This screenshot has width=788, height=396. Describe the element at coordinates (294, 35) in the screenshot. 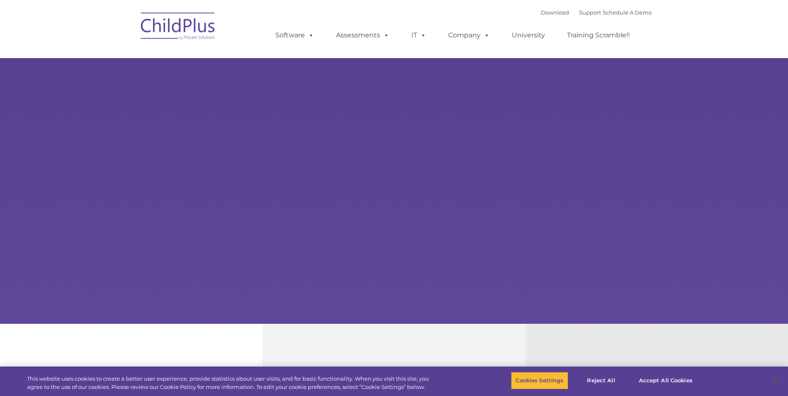

I see `a: Software` at that location.